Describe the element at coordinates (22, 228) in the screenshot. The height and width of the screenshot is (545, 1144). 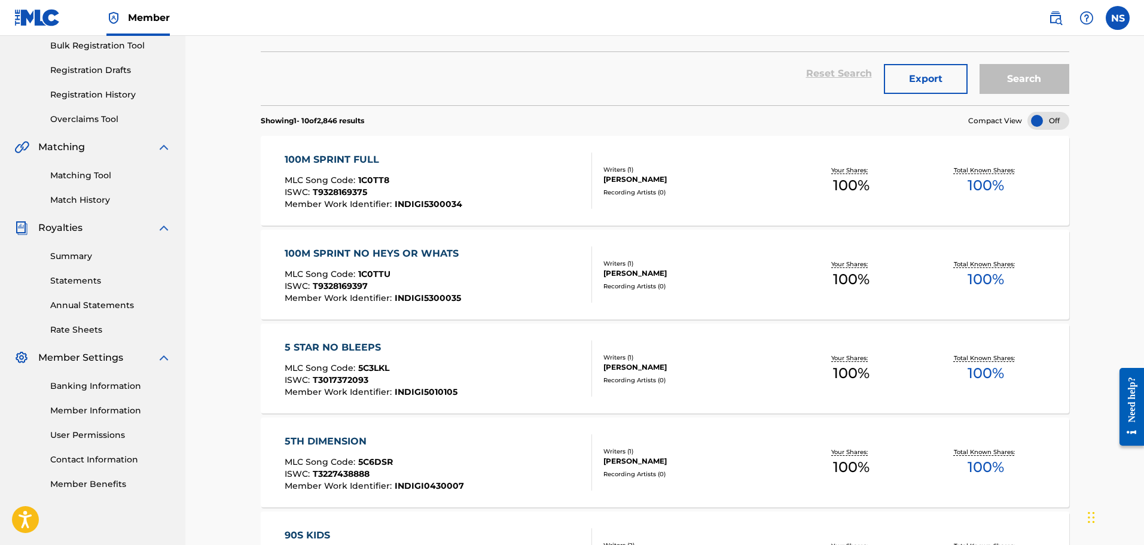
I see `img: Royalties` at that location.